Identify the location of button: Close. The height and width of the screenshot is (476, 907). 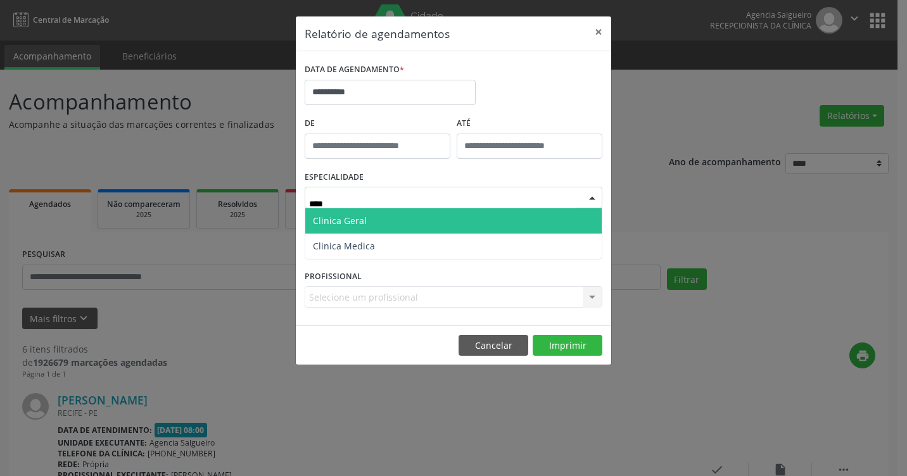
(599, 32).